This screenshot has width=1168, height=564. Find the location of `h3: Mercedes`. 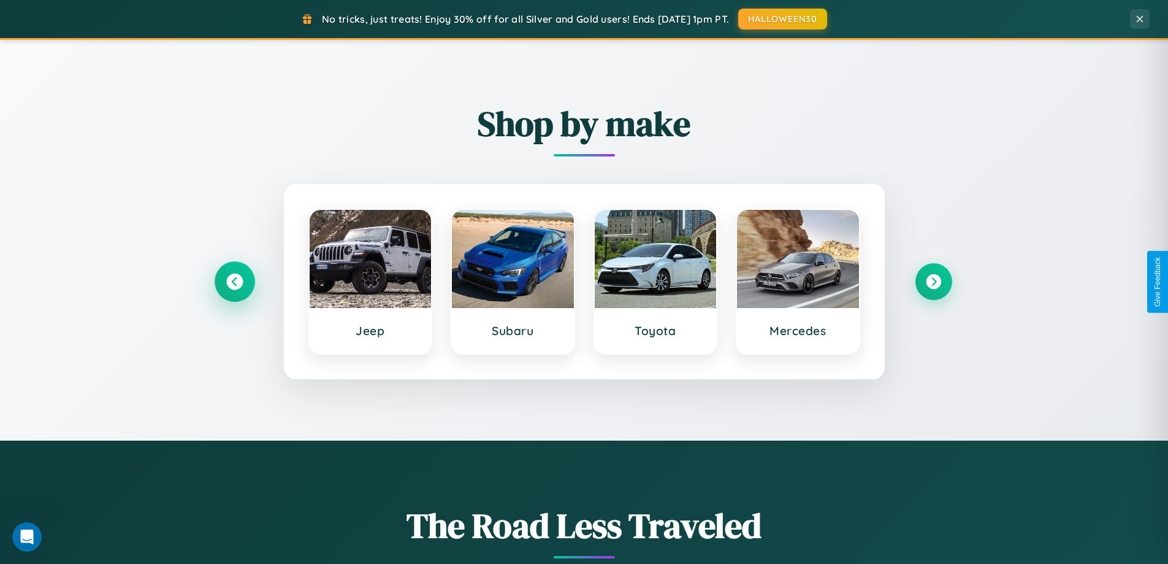

h3: Mercedes is located at coordinates (798, 331).